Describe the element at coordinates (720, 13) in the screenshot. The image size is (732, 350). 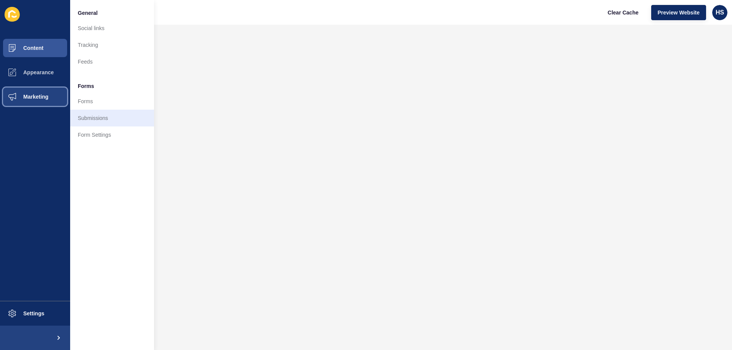
I see `span: HS` at that location.